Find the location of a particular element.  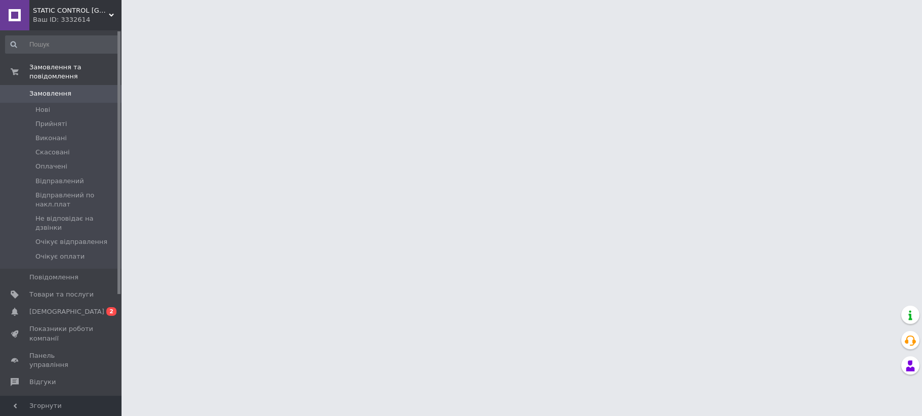

span: Відгуки is located at coordinates (43, 382).